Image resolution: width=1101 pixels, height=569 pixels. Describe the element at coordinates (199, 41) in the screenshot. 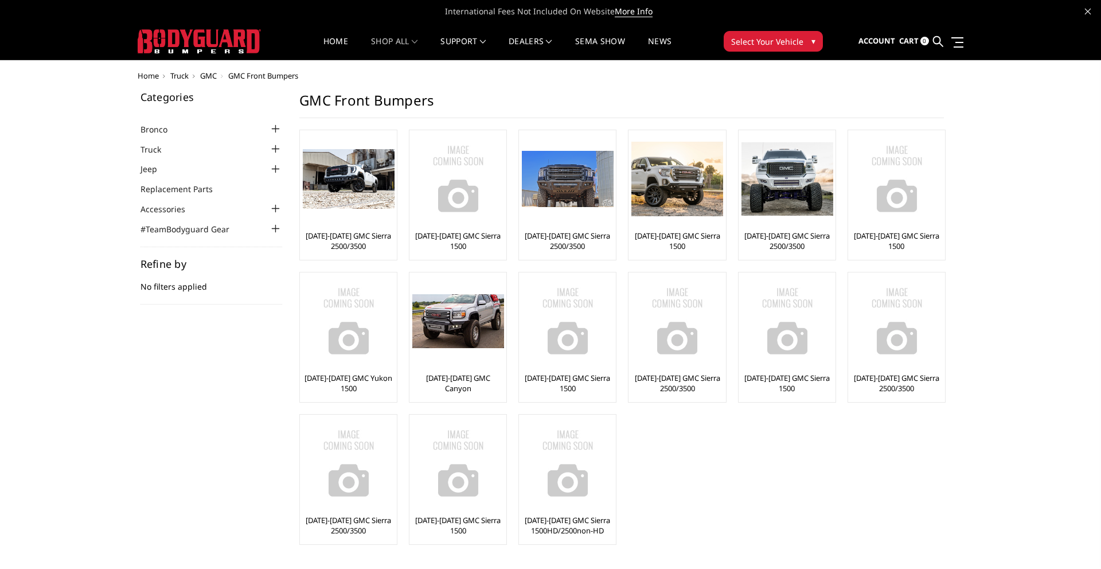

I see `img: BODYGUARD BUMPERS` at that location.